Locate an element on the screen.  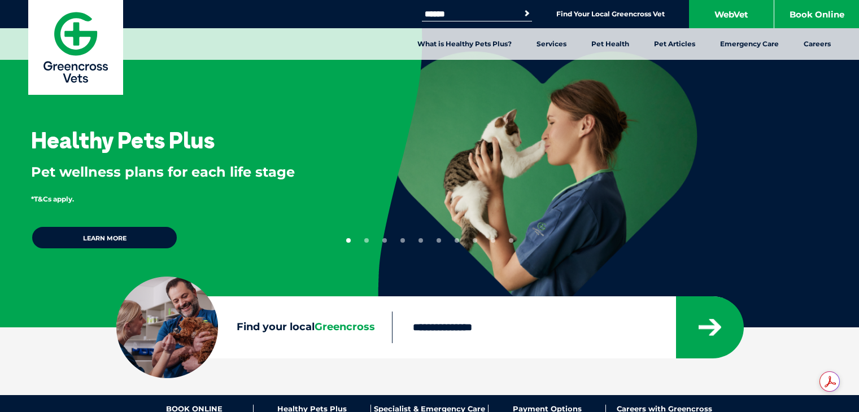
span: Greencross is located at coordinates (345, 327).